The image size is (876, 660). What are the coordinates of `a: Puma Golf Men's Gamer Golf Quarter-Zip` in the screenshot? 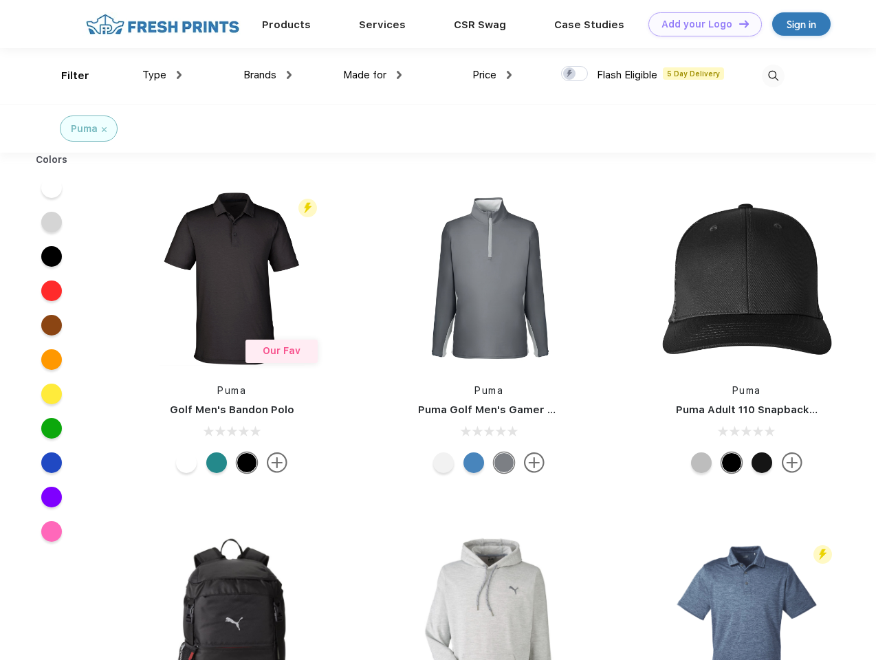 It's located at (527, 410).